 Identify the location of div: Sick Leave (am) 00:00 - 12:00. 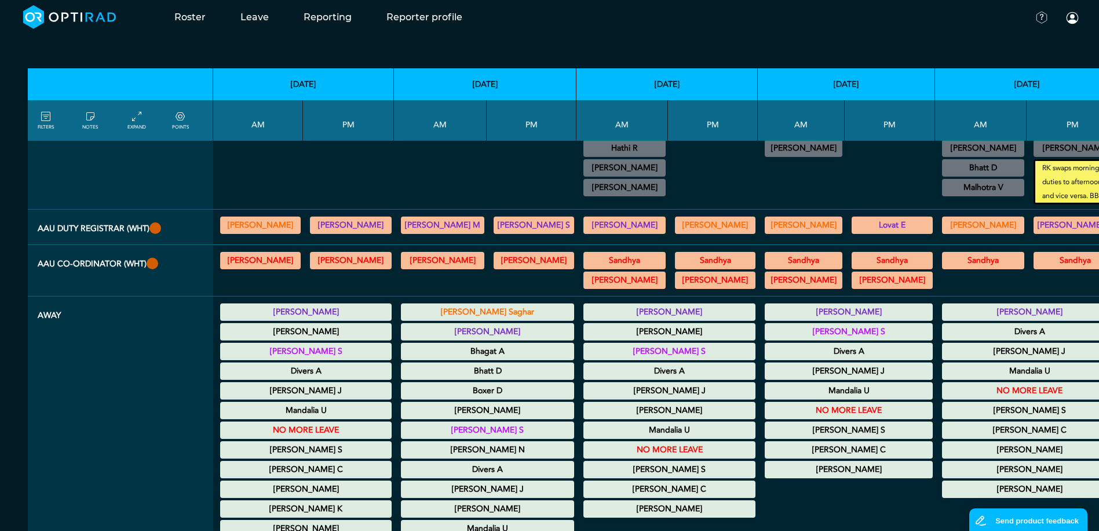
(487, 352).